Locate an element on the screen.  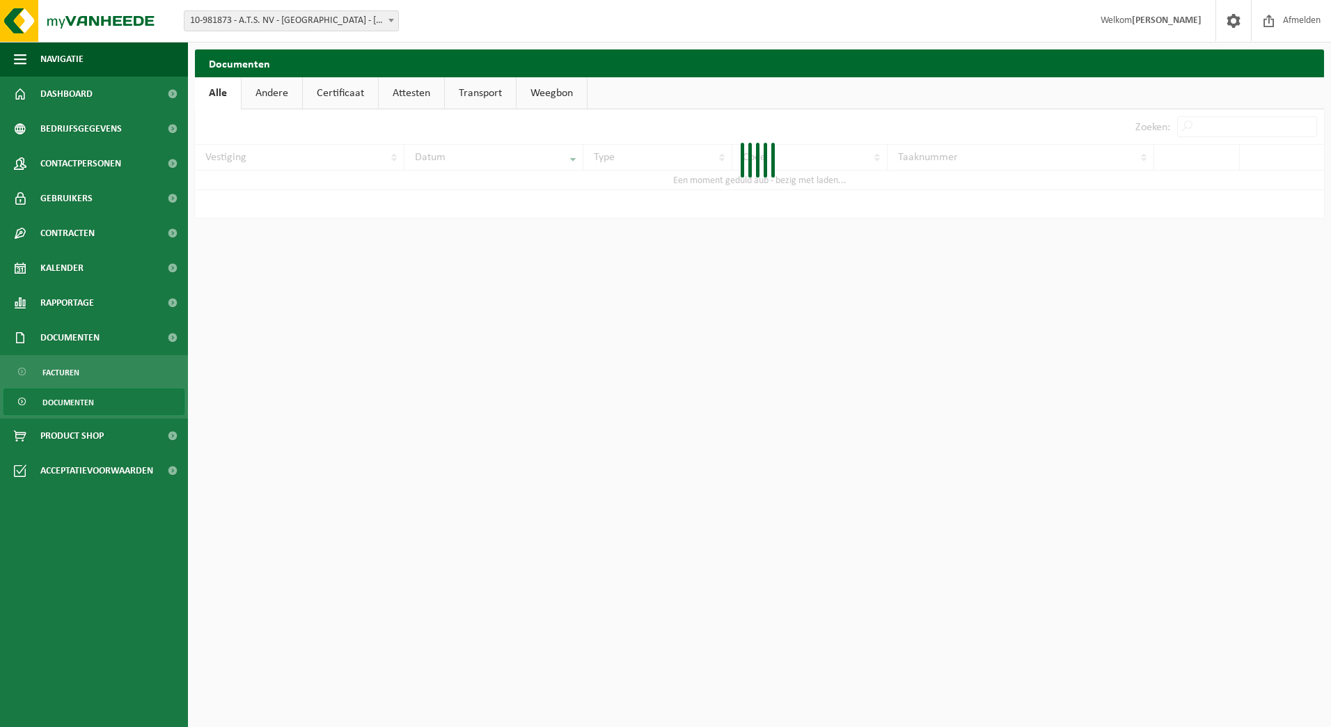
h2: Documenten is located at coordinates (760, 63).